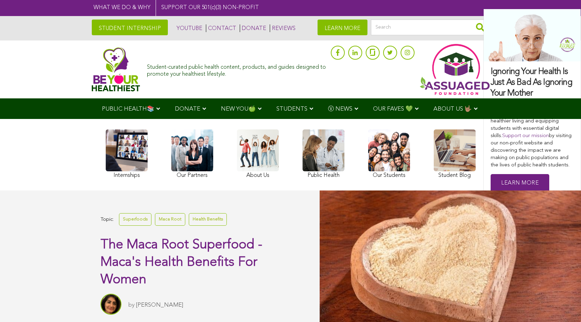 Image resolution: width=581 pixels, height=322 pixels. What do you see at coordinates (189, 28) in the screenshot?
I see `a: YOUTUBE` at bounding box center [189, 28].